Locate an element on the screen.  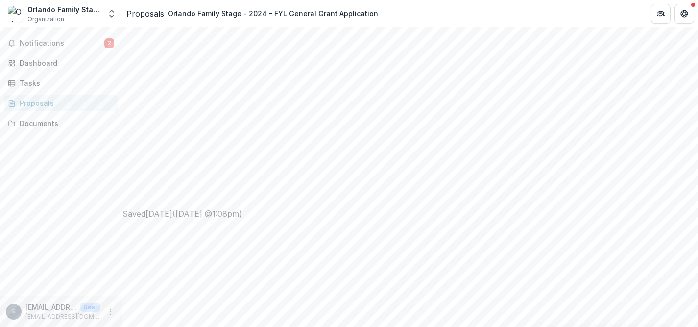
div: Tasks is located at coordinates (65, 83).